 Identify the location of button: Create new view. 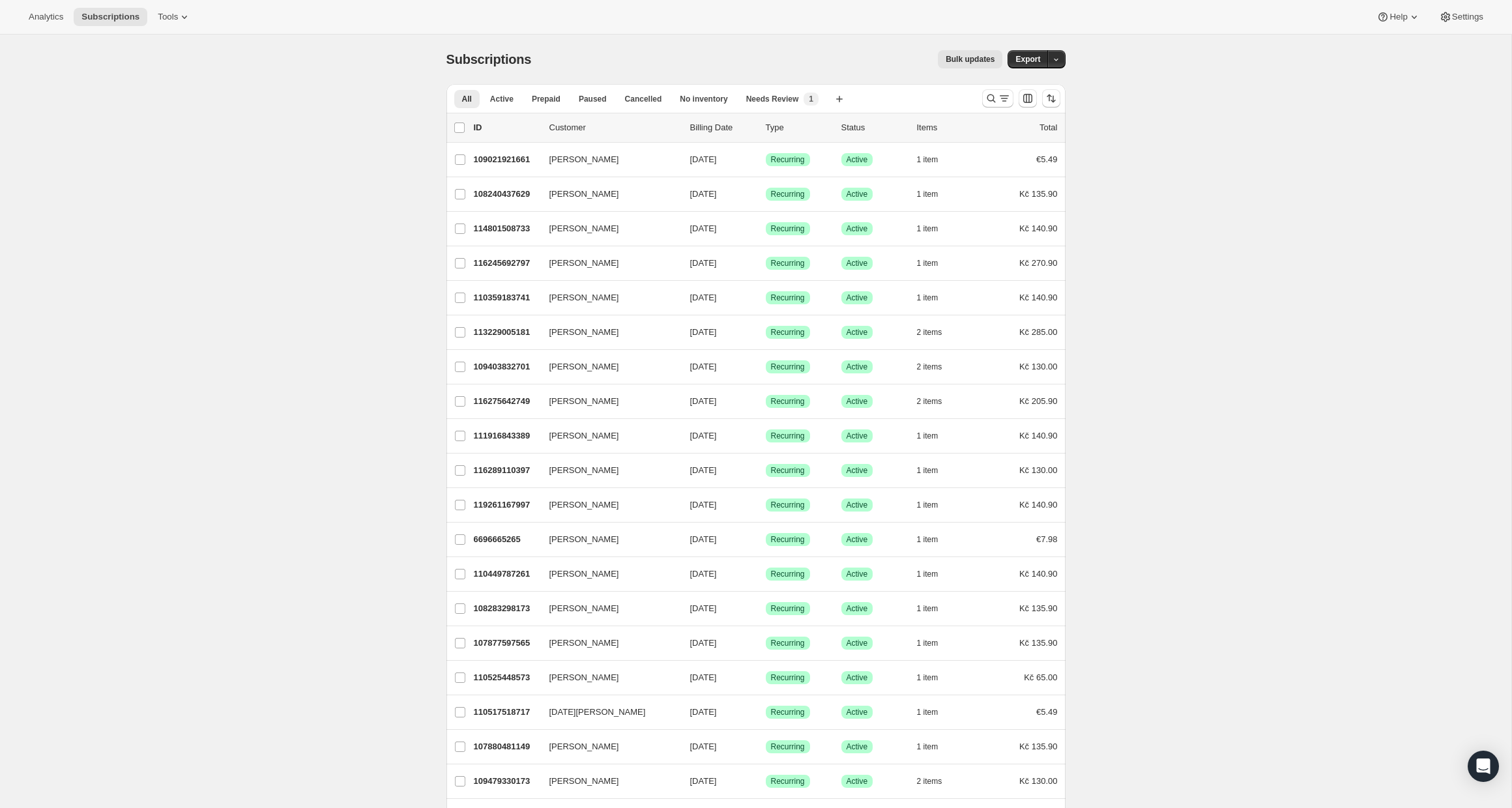
(840, 99).